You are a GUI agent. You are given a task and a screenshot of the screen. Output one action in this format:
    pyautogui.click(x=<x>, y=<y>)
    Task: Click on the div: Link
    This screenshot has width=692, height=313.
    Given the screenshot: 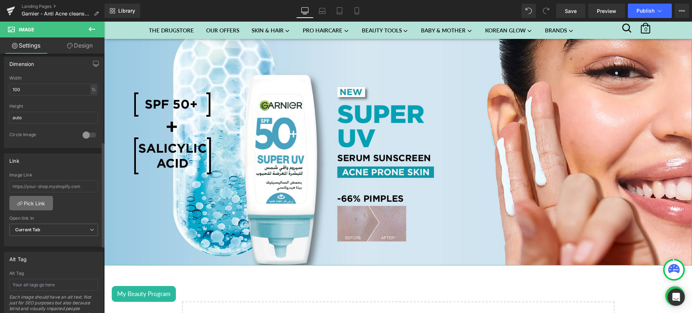 What is the action you would take?
    pyautogui.click(x=14, y=159)
    